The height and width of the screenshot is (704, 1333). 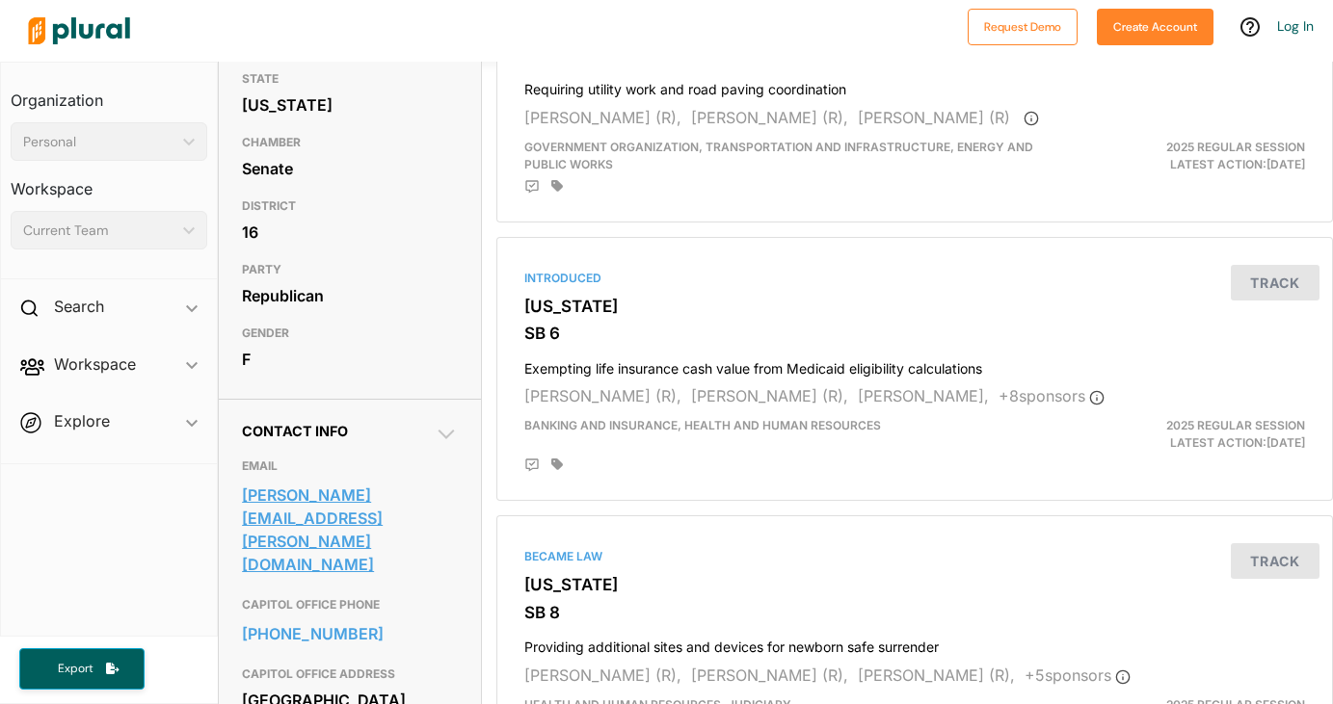 What do you see at coordinates (350, 143) in the screenshot?
I see `h3: CHAMBER` at bounding box center [350, 143].